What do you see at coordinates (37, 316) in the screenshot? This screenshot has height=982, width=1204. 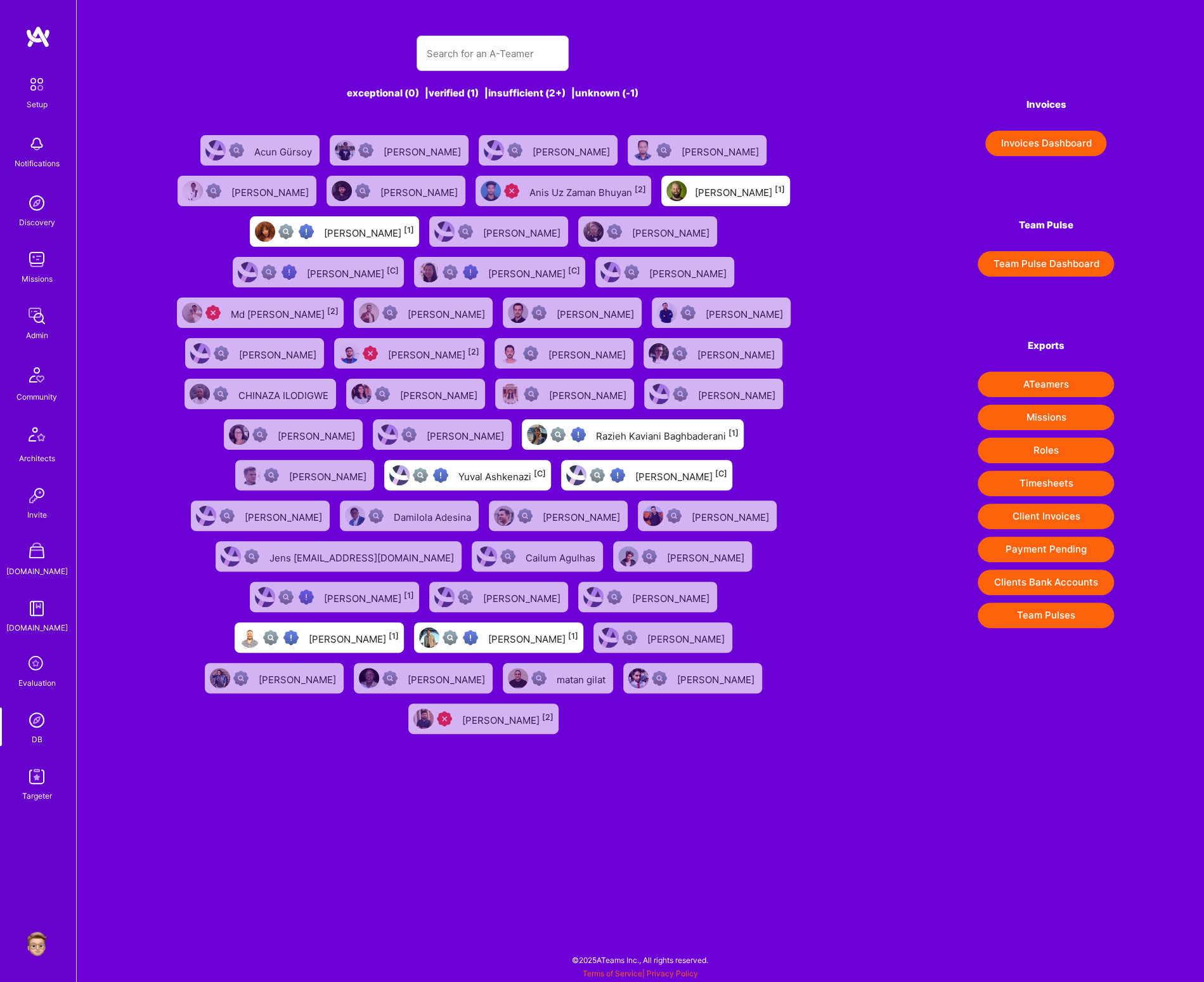 I see `img: admin teamwork` at bounding box center [37, 316].